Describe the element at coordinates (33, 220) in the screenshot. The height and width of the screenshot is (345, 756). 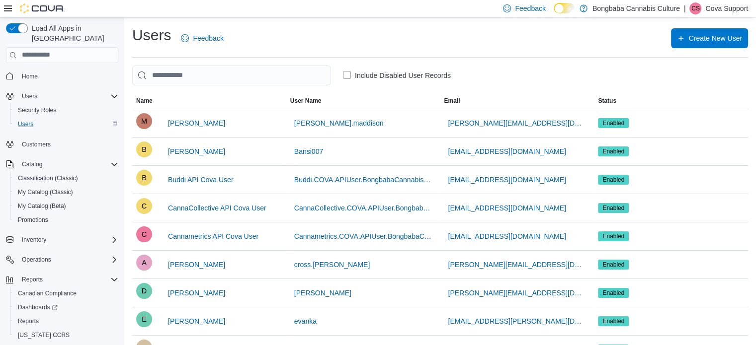
I see `a: Promotions` at that location.